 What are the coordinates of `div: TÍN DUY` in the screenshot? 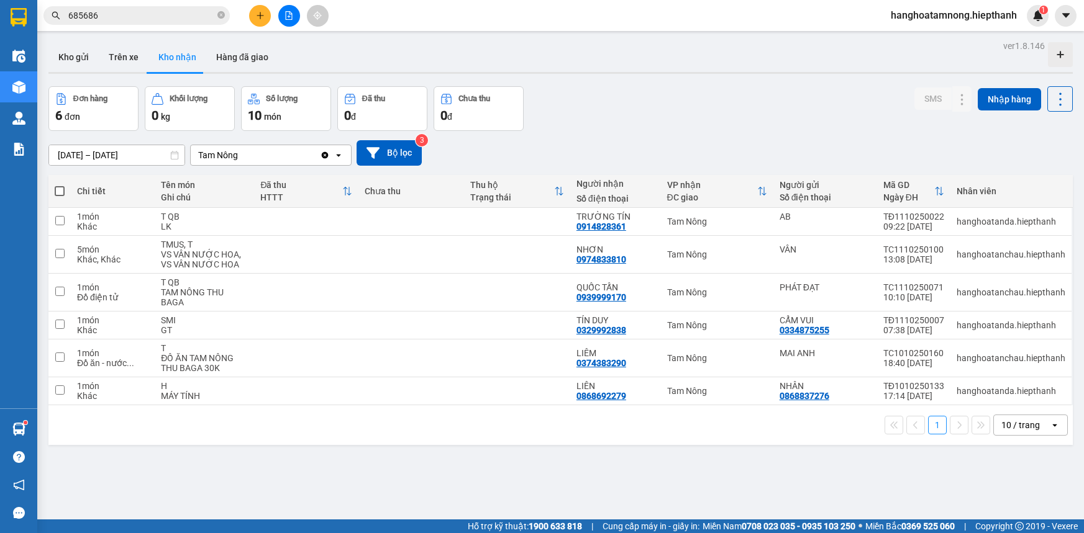 It's located at (615, 320).